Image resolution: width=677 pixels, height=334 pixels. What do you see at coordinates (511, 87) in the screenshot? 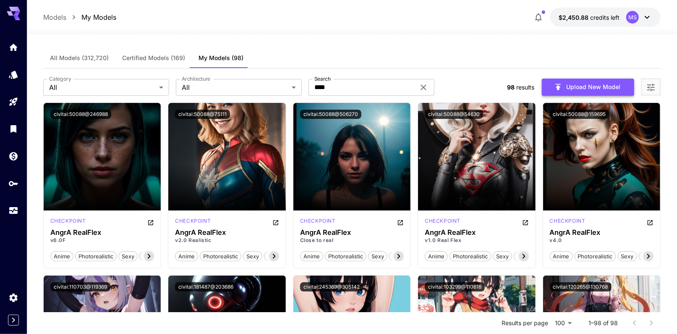
I see `span: 98` at bounding box center [511, 87].